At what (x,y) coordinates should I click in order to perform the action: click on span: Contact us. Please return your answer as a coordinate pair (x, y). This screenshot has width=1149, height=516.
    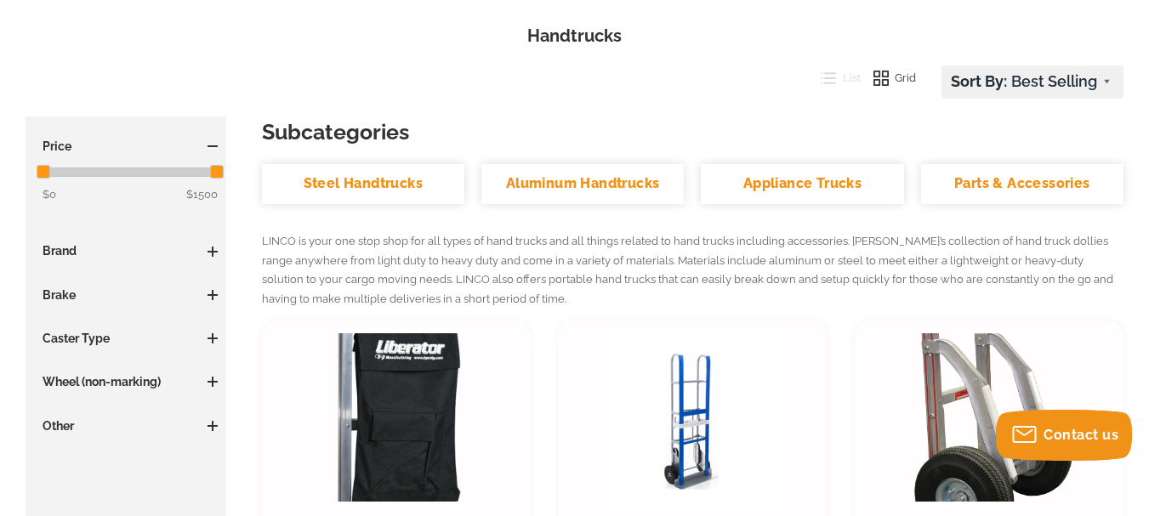
    Looking at the image, I should click on (1081, 435).